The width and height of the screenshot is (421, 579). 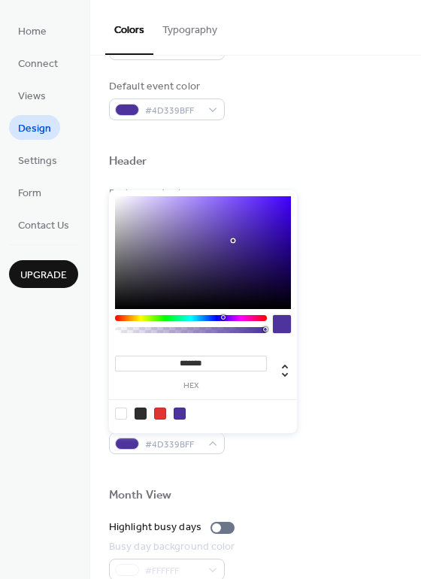 I want to click on span: Settings, so click(x=38, y=161).